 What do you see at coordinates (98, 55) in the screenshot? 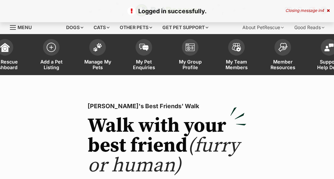
I see `a: Manage My Pets` at bounding box center [98, 55].